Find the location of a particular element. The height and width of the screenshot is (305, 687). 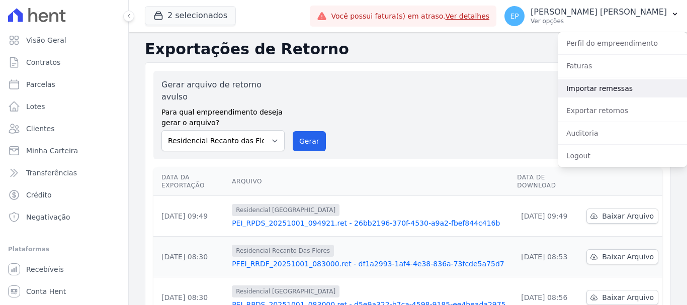

span: Você possui fatura(s) em atraso. is located at coordinates (410, 16).